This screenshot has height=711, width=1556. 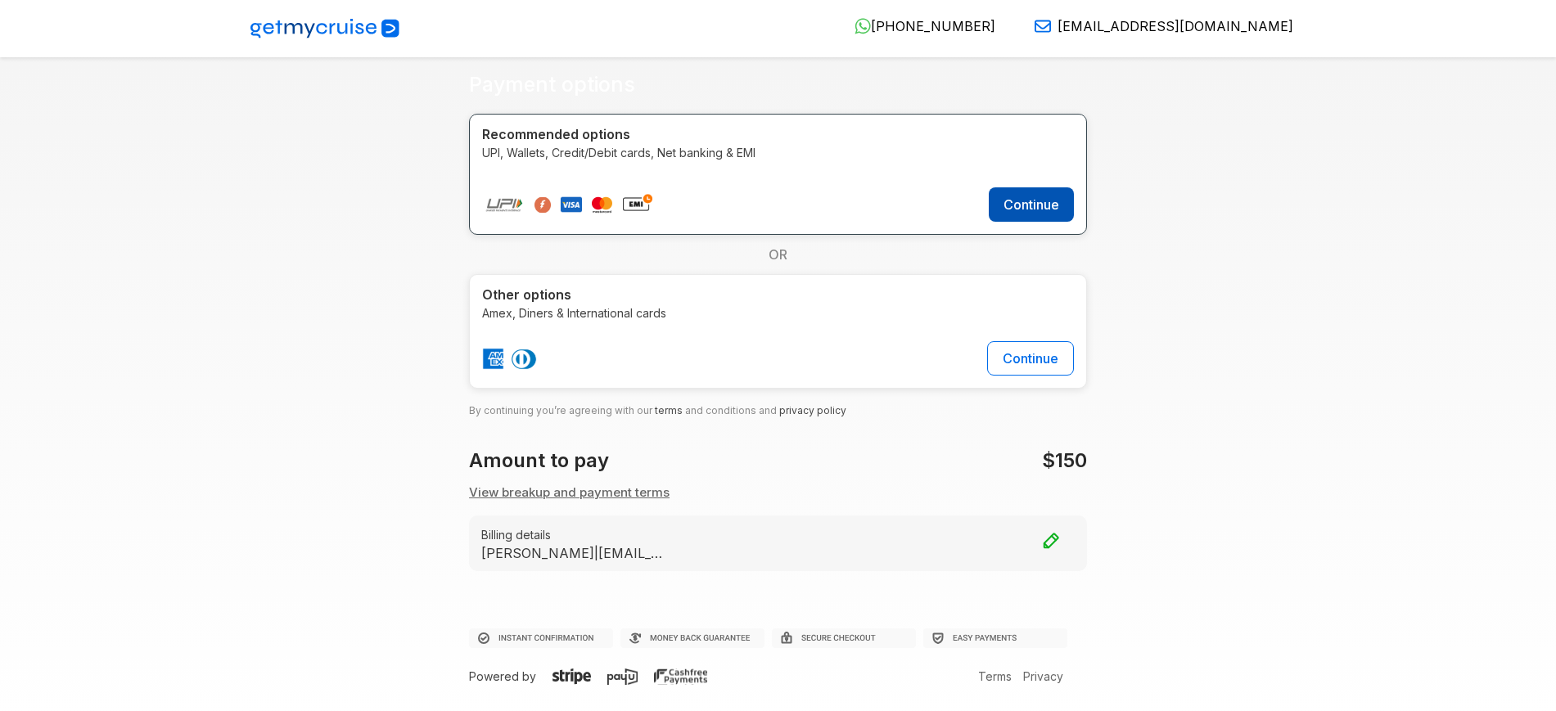 What do you see at coordinates (778, 313) in the screenshot?
I see `p: Amex, Diners & International cards` at bounding box center [778, 313].